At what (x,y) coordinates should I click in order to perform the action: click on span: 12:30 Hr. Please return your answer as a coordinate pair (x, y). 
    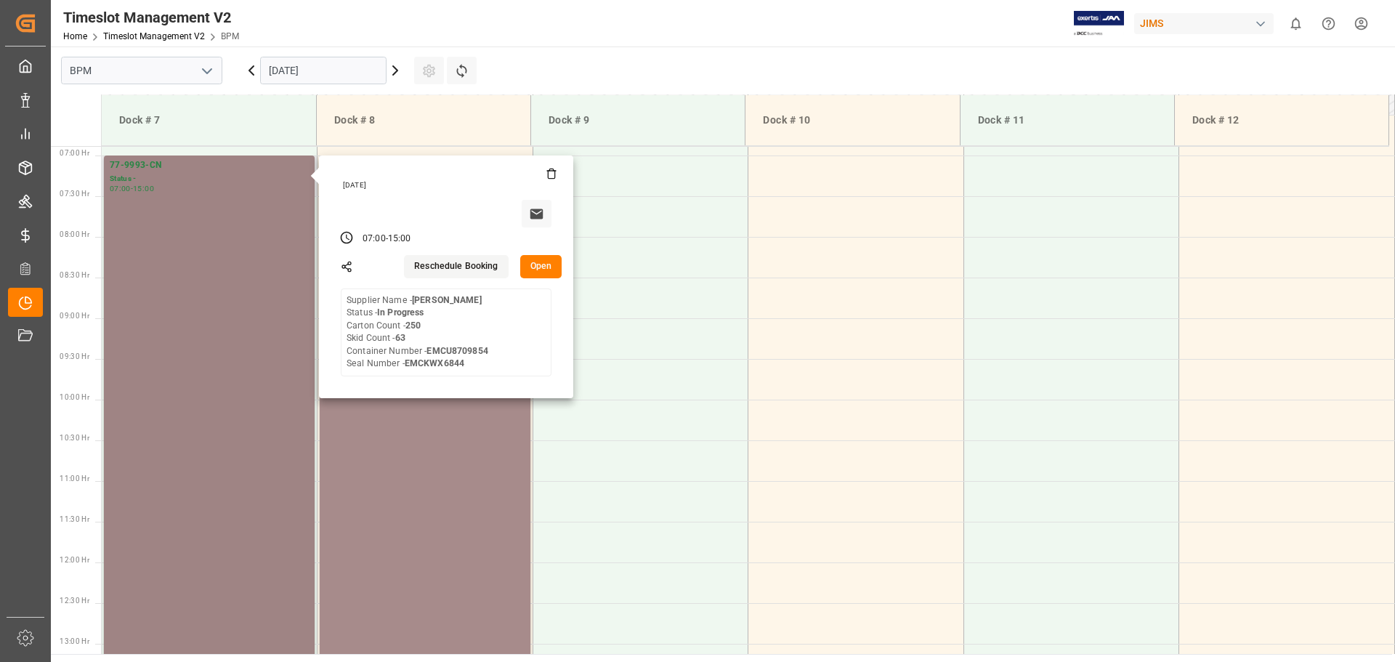
    Looking at the image, I should click on (74, 600).